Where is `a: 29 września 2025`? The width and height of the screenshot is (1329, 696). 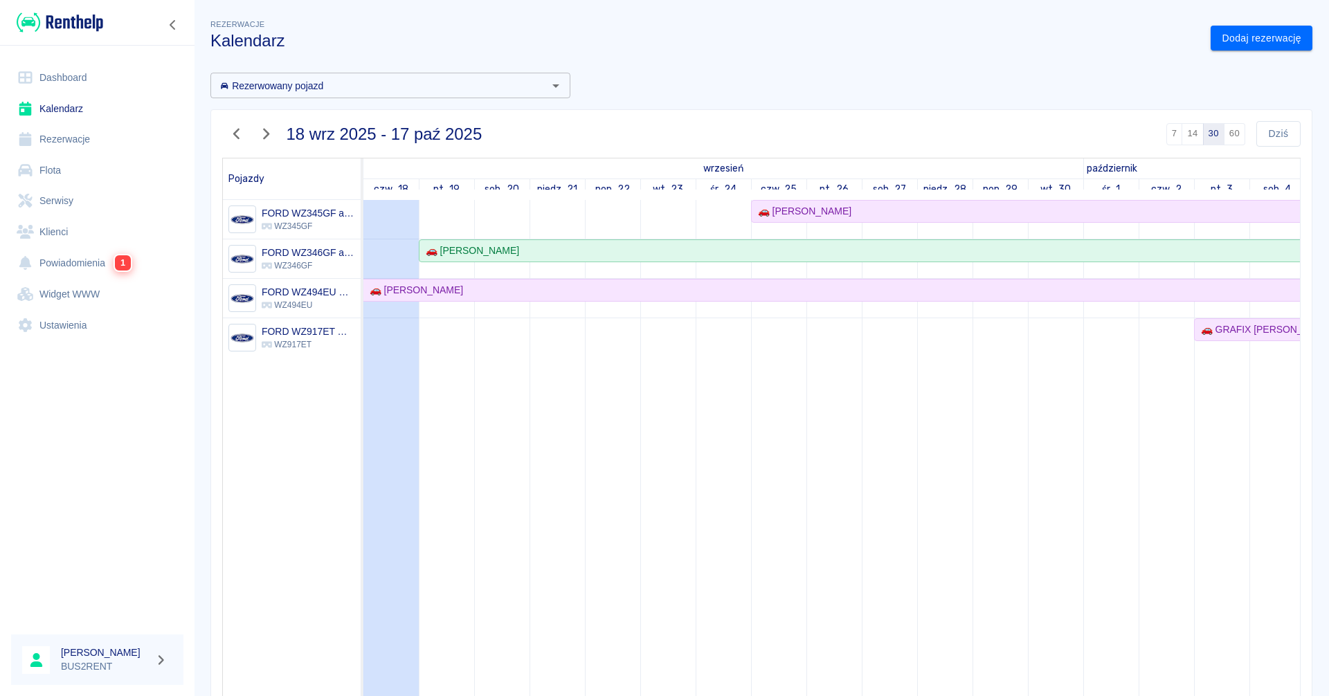 a: 29 września 2025 is located at coordinates (1000, 189).